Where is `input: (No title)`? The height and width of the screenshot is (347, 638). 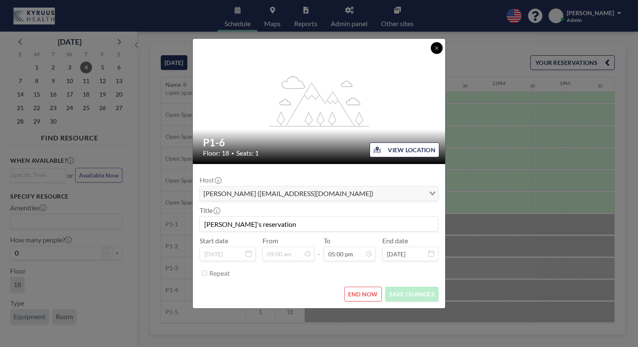 input: (No title) is located at coordinates (319, 224).